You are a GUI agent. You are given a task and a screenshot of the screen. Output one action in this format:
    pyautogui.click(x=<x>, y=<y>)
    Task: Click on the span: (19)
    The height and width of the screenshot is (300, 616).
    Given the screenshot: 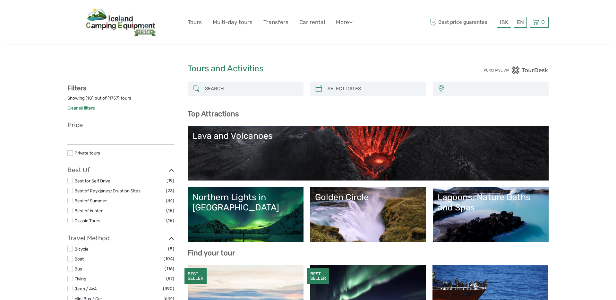 What is the action you would take?
    pyautogui.click(x=170, y=180)
    